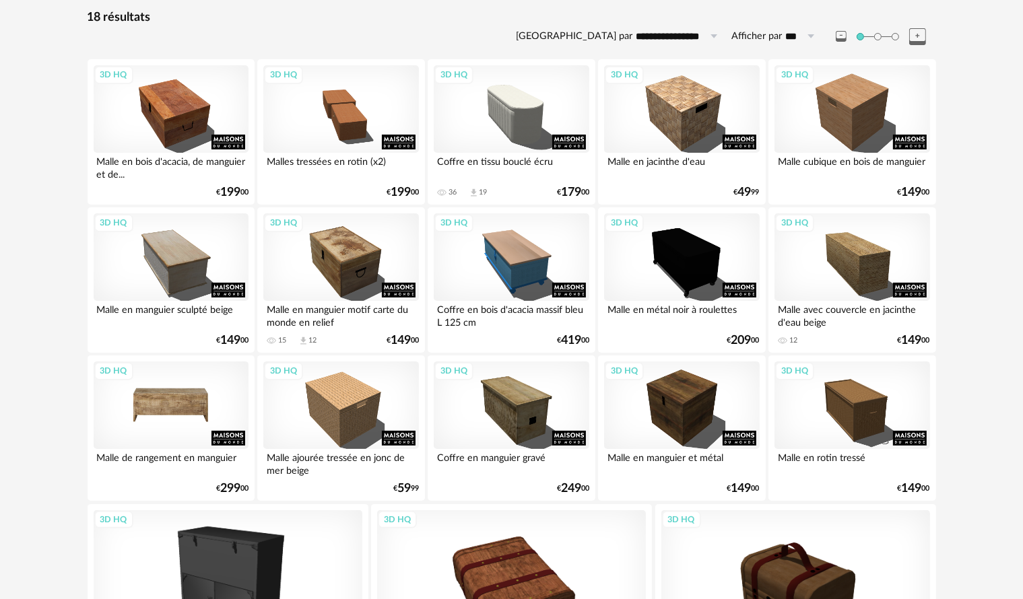 This screenshot has width=1023, height=599. Describe the element at coordinates (852, 463) in the screenshot. I see `div: Malle en rotin tressé` at that location.